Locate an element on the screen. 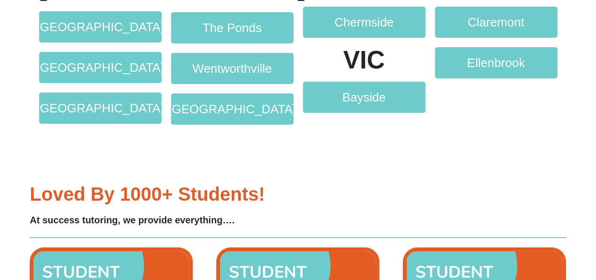  a: Claremont is located at coordinates (496, 22).